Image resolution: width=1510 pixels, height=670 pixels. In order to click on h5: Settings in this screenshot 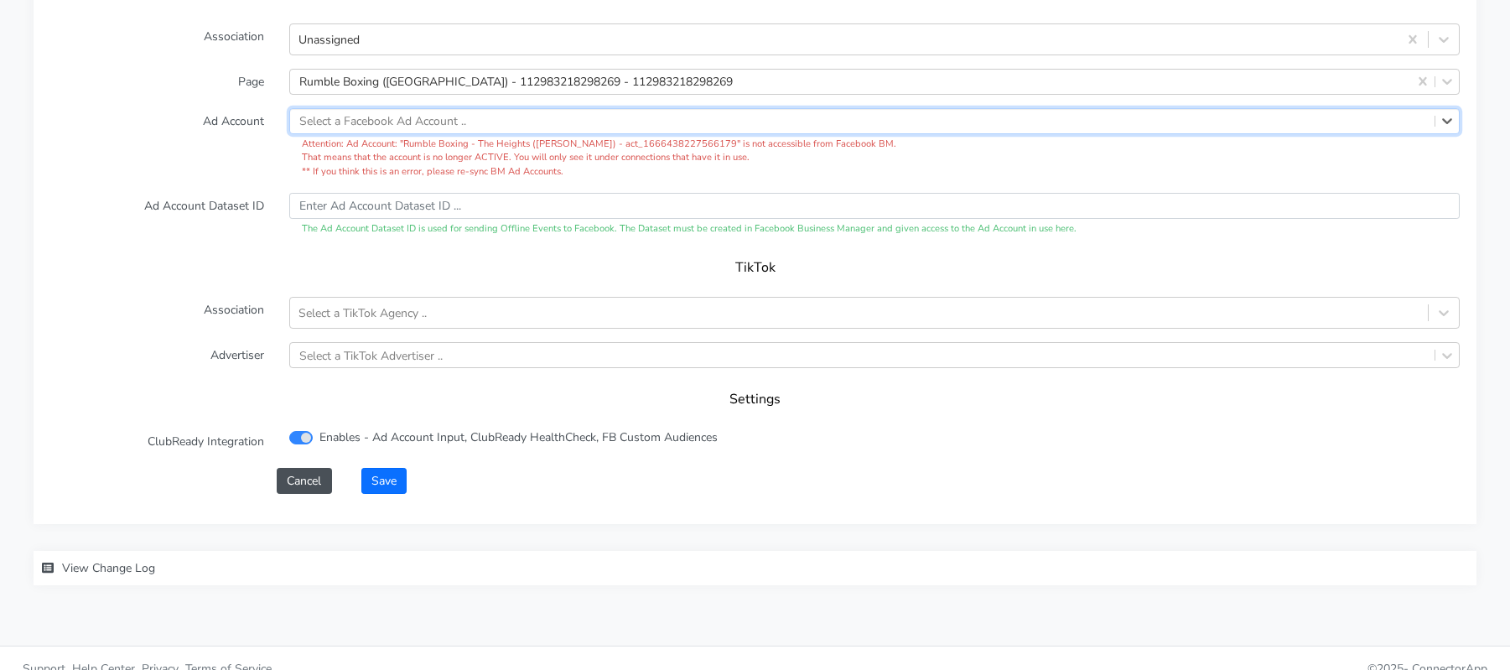, I will do `click(754, 399)`.